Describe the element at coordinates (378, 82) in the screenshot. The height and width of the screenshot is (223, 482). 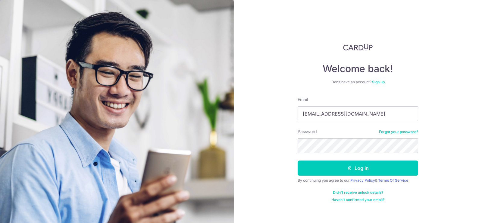
I see `a: Sign up` at that location.